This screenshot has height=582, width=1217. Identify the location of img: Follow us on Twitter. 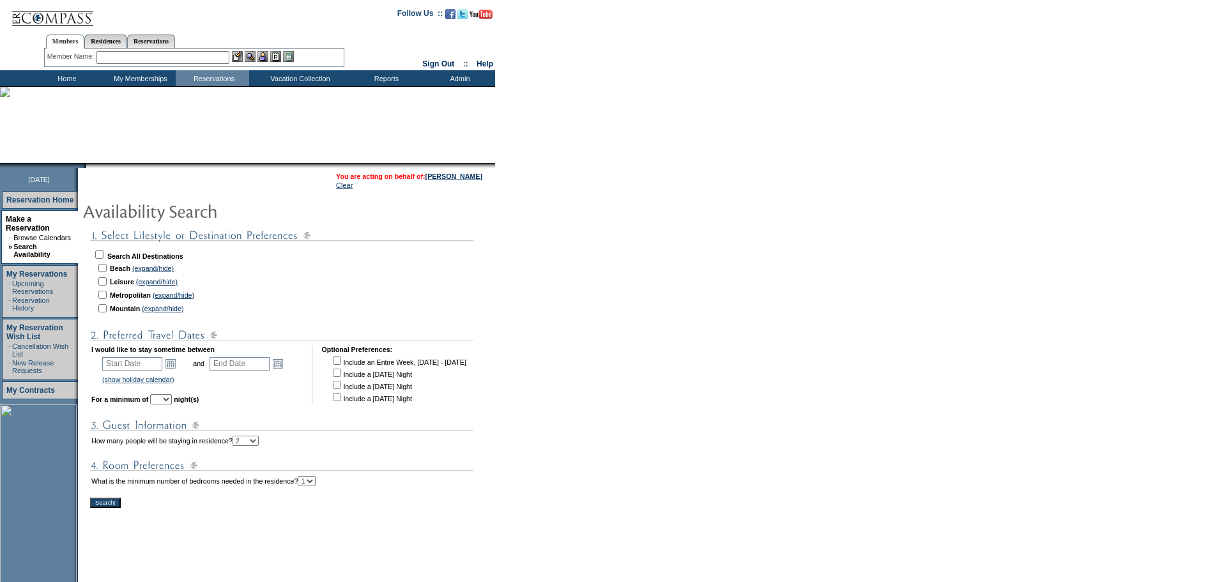
(463, 14).